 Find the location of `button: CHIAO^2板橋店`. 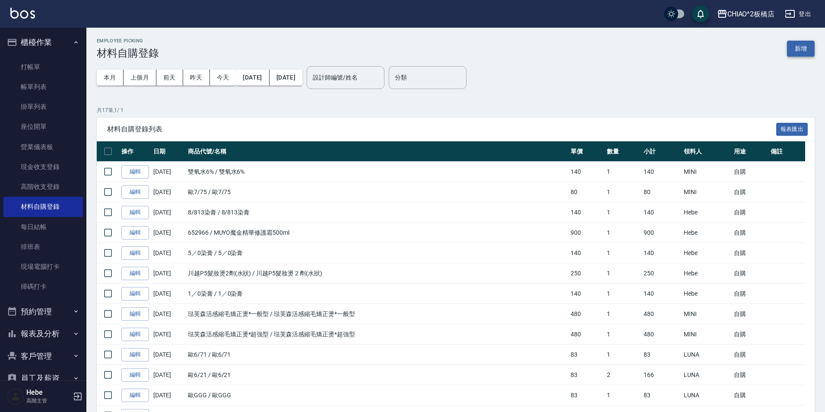

button: CHIAO^2板橋店 is located at coordinates (746, 14).